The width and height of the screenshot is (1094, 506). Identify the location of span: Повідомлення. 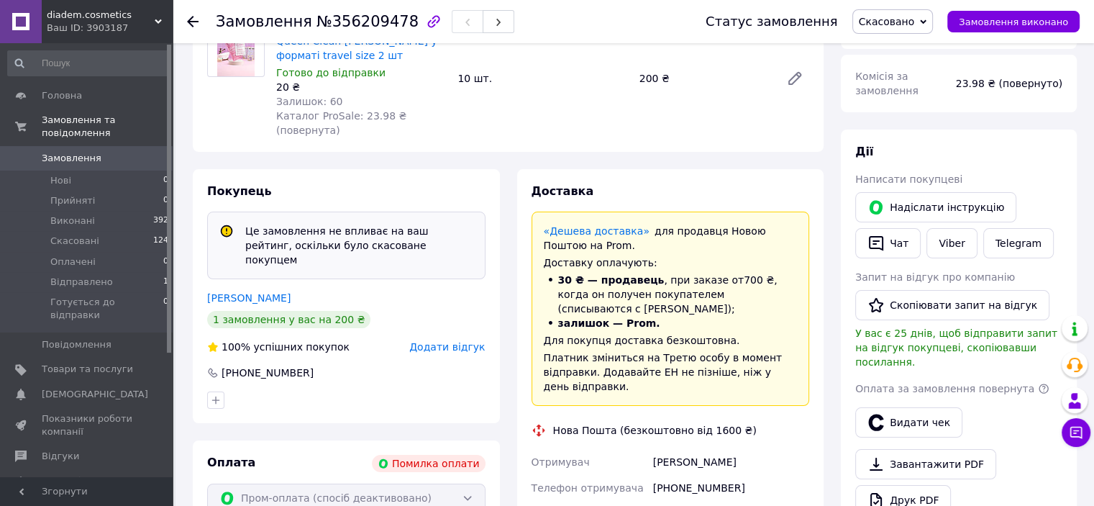
(76, 345).